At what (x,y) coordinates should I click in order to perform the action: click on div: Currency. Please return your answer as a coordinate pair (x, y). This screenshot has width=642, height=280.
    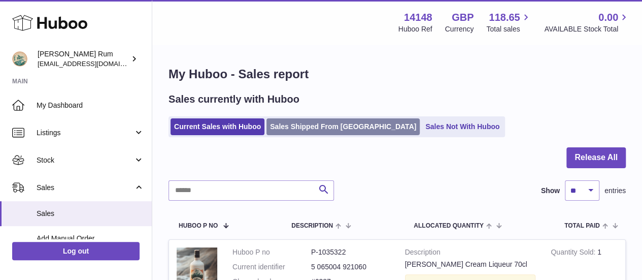
    Looking at the image, I should click on (459, 29).